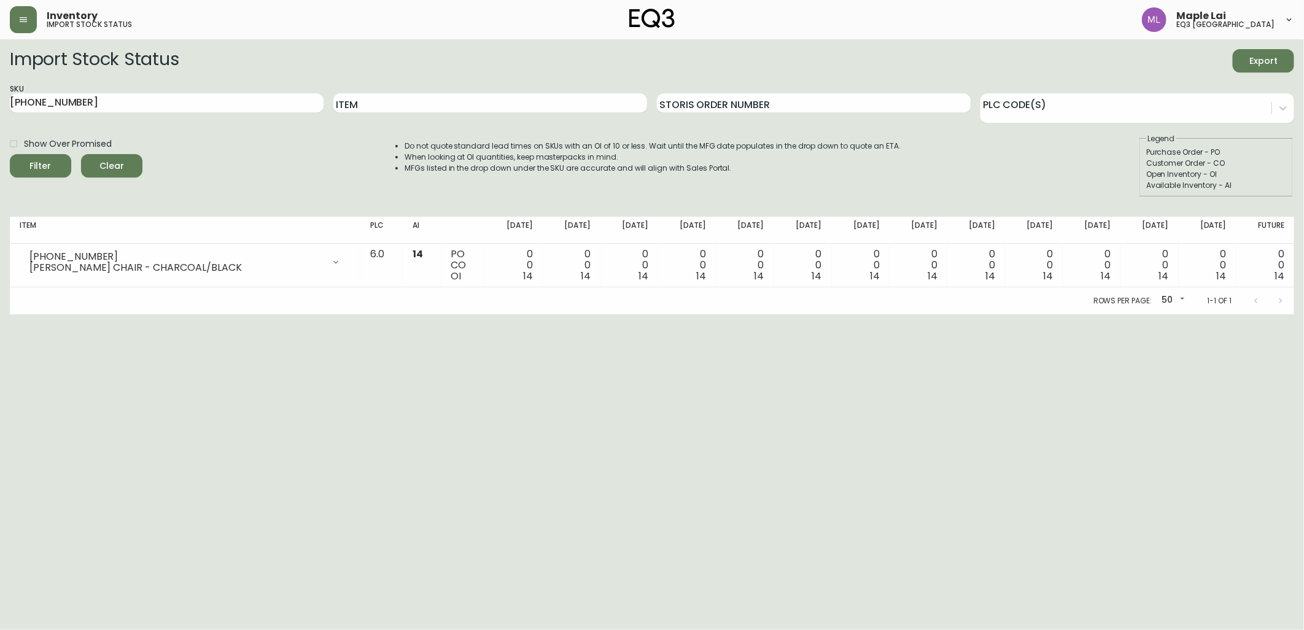 This screenshot has height=630, width=1304. I want to click on span: OI, so click(456, 276).